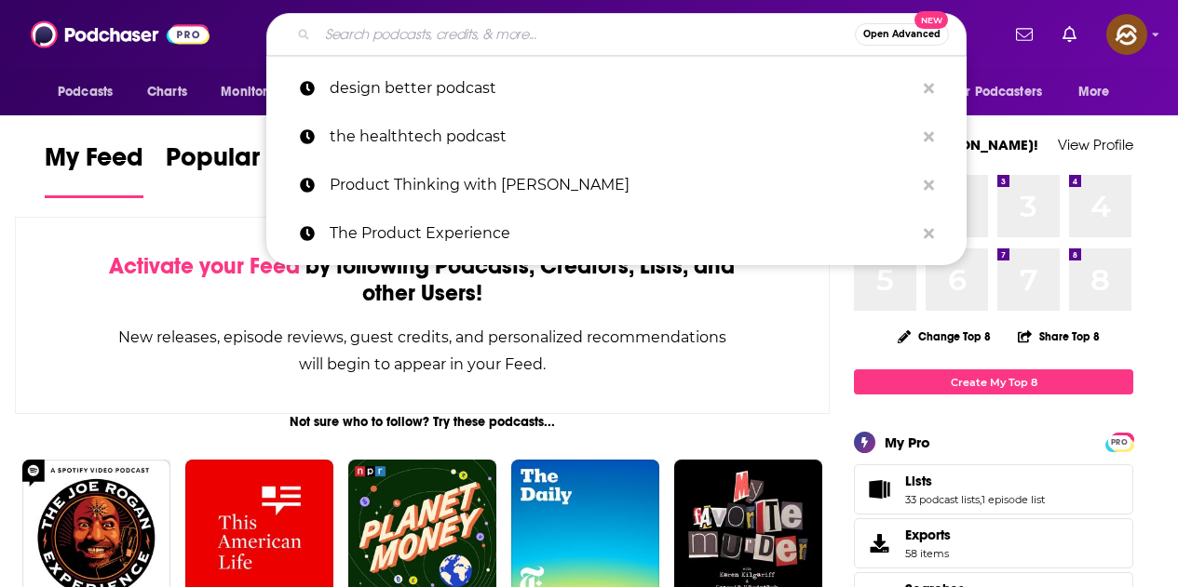  What do you see at coordinates (944, 336) in the screenshot?
I see `button: Change Top 8` at bounding box center [944, 336].